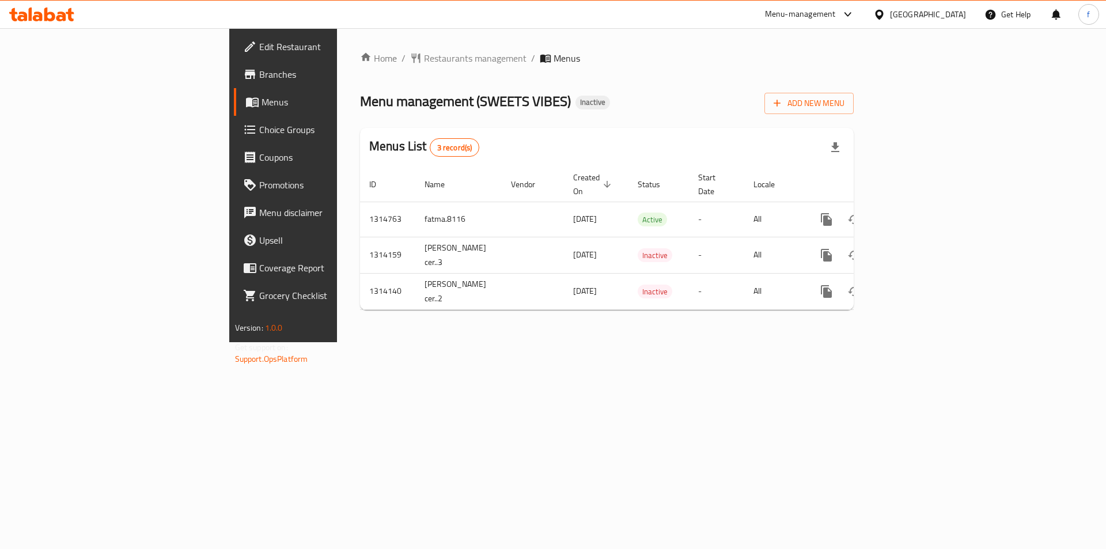 This screenshot has height=549, width=1106. I want to click on span: Restaurants management, so click(475, 58).